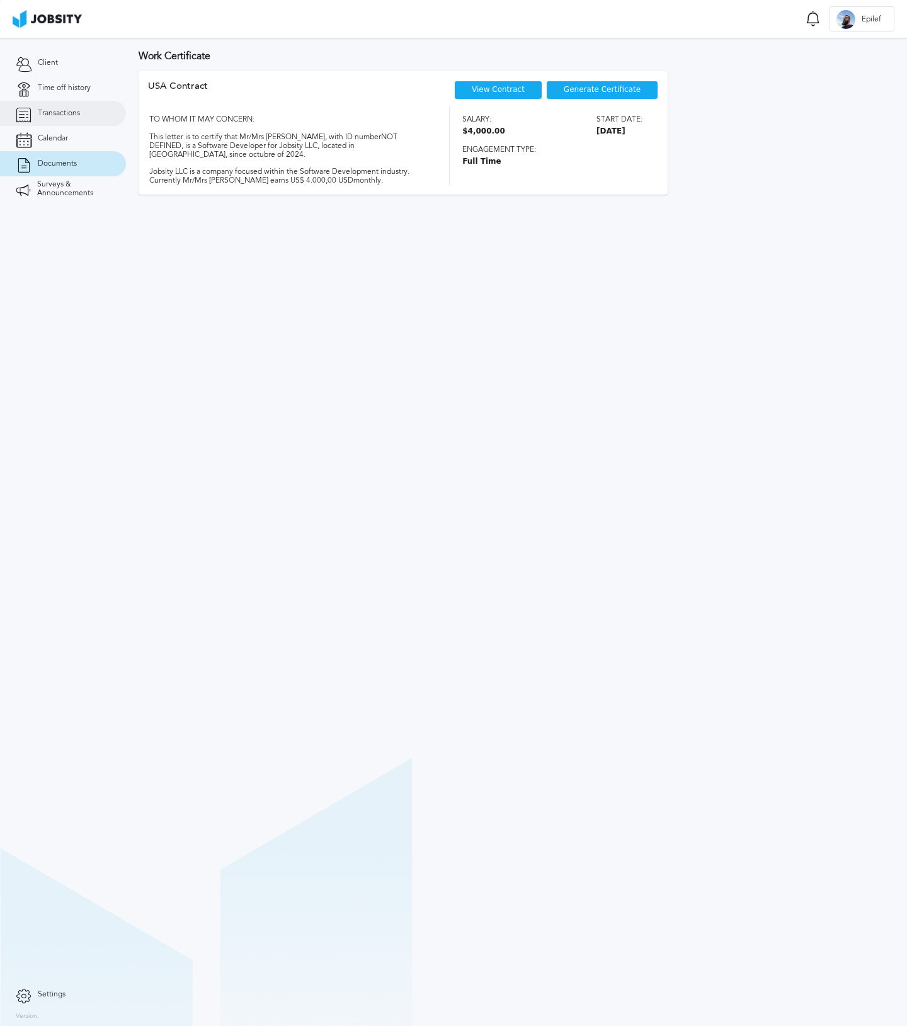 Image resolution: width=907 pixels, height=1026 pixels. Describe the element at coordinates (178, 93) in the screenshot. I see `div: USA Contract` at that location.